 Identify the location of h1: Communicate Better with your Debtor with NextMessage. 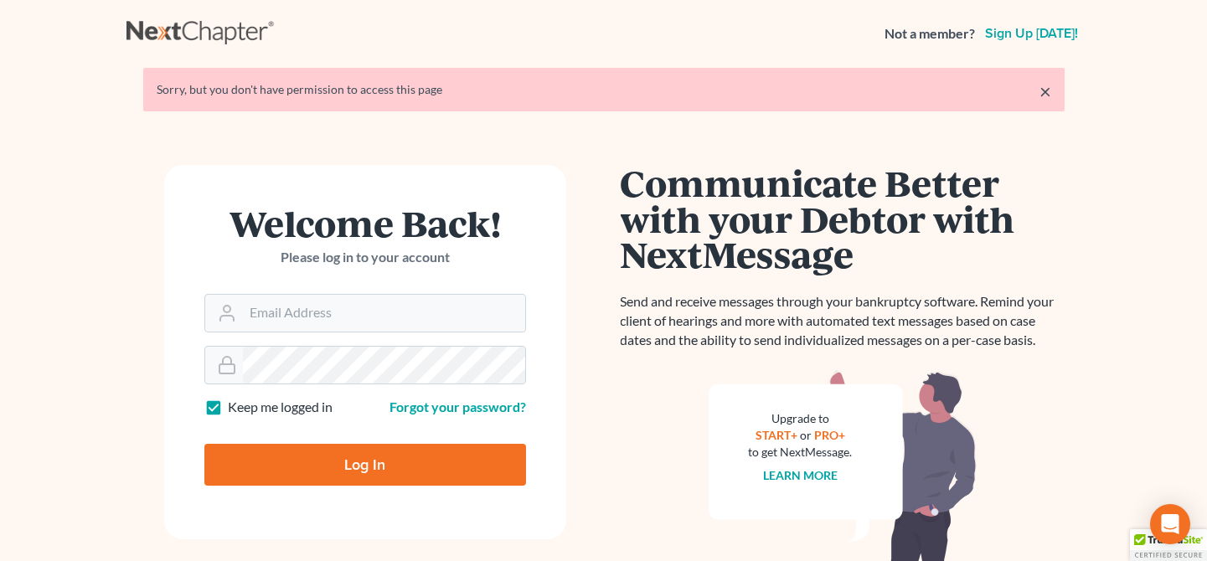
(843, 219).